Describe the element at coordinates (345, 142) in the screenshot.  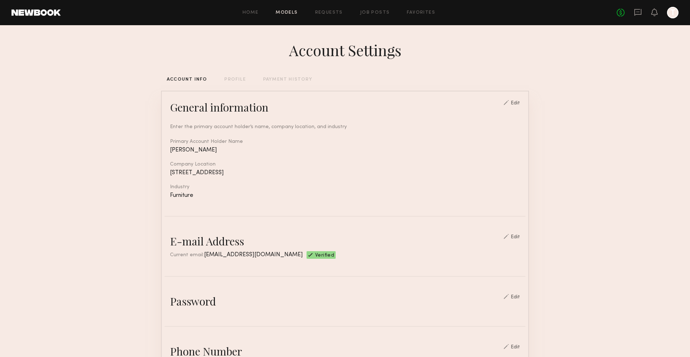
I see `div: Primary Account Holder Name` at that location.